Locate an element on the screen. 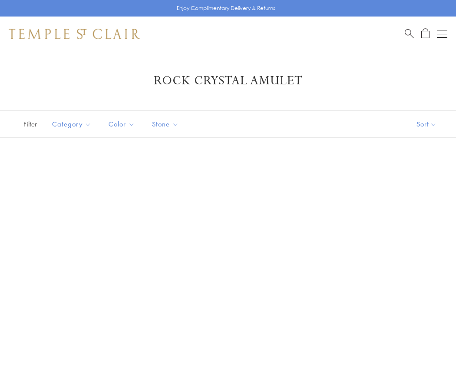 This screenshot has height=386, width=456. a: Search is located at coordinates (409, 33).